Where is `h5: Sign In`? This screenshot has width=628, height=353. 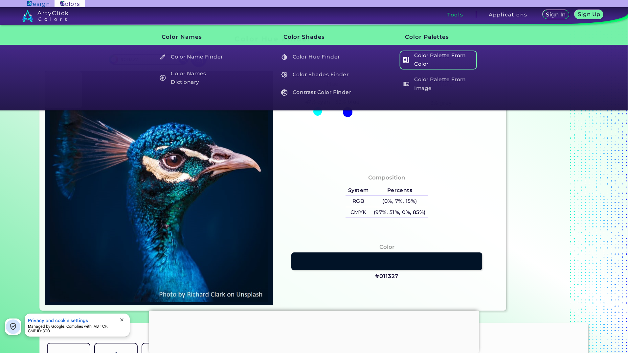
h5: Sign In is located at coordinates (556, 14).